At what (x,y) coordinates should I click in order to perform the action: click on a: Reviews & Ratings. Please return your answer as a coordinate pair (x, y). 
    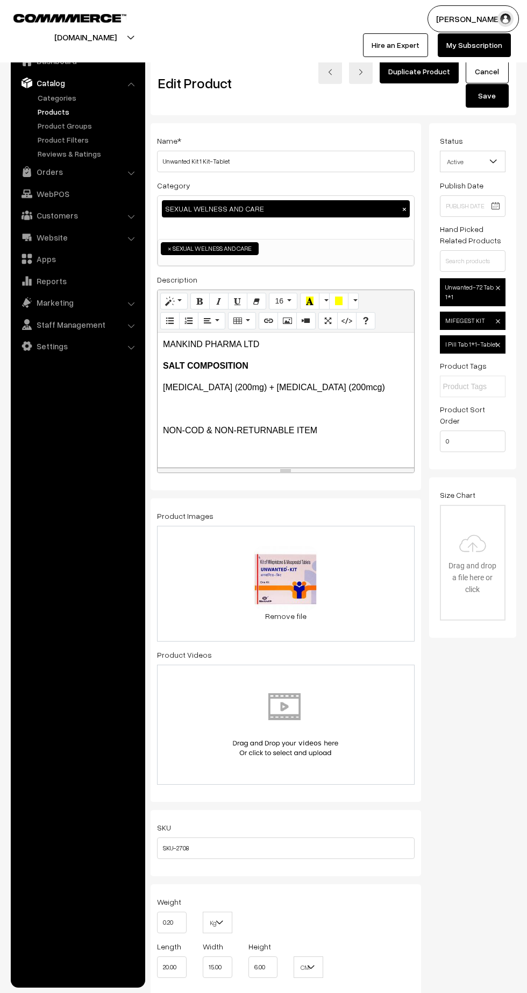
    Looking at the image, I should click on (88, 153).